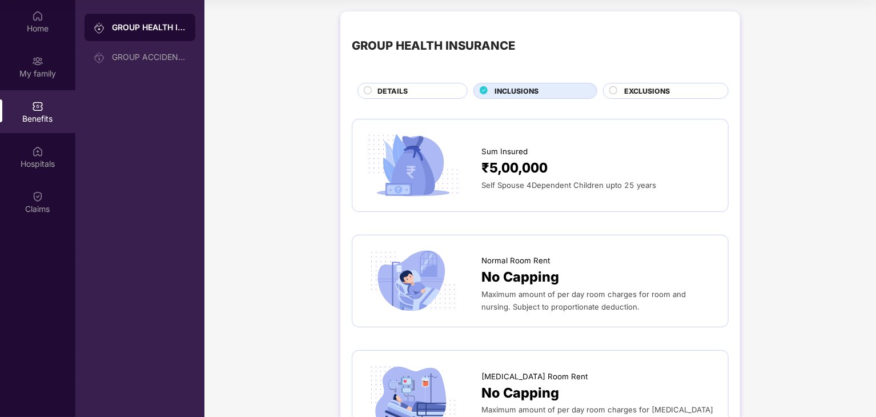 This screenshot has width=876, height=417. Describe the element at coordinates (504, 151) in the screenshot. I see `span: Sum Insured` at that location.